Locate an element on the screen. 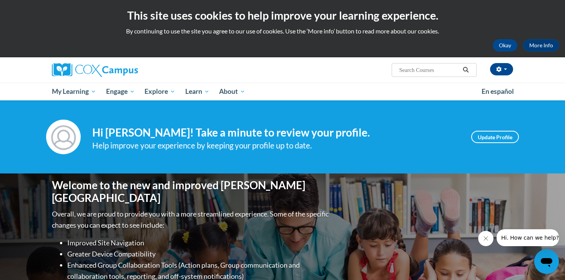 The image size is (565, 280). li: Greater Device Compatibility is located at coordinates (199, 254).